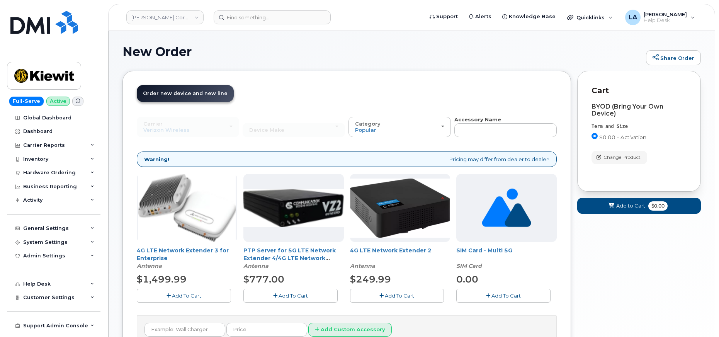 The image size is (719, 337). I want to click on button: Change Product, so click(619, 157).